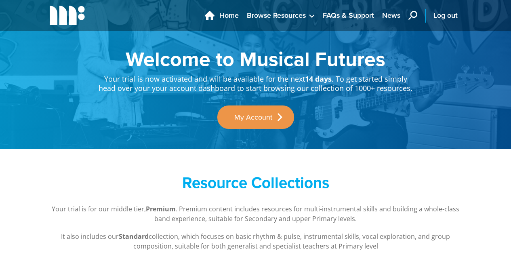  What do you see at coordinates (348, 15) in the screenshot?
I see `span: FAQs & Support` at bounding box center [348, 15].